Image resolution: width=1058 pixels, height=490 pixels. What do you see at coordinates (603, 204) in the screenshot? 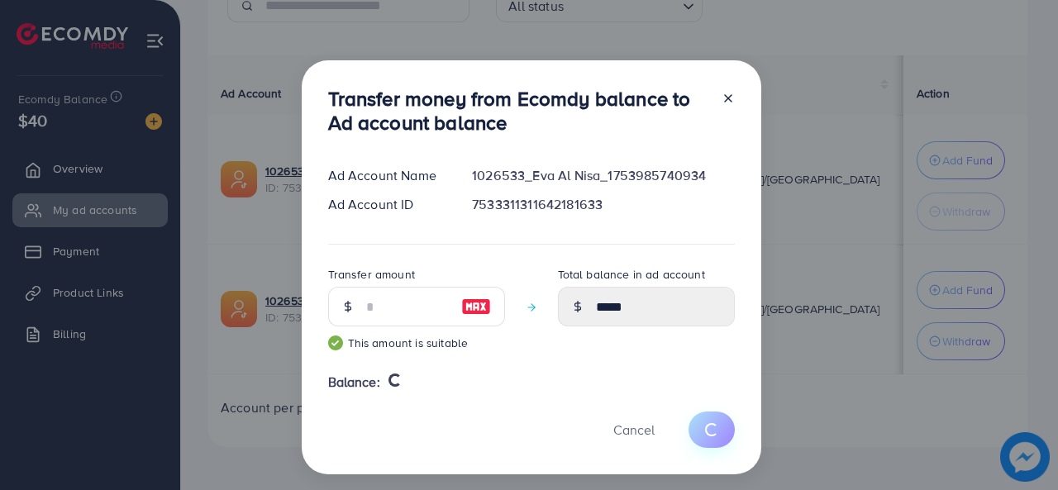
I see `div: 7533311311642181633` at bounding box center [603, 204].